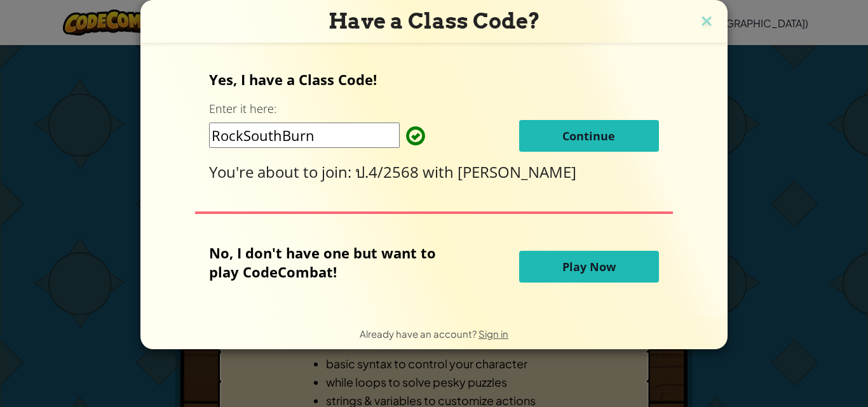  I want to click on button: Continue, so click(589, 136).